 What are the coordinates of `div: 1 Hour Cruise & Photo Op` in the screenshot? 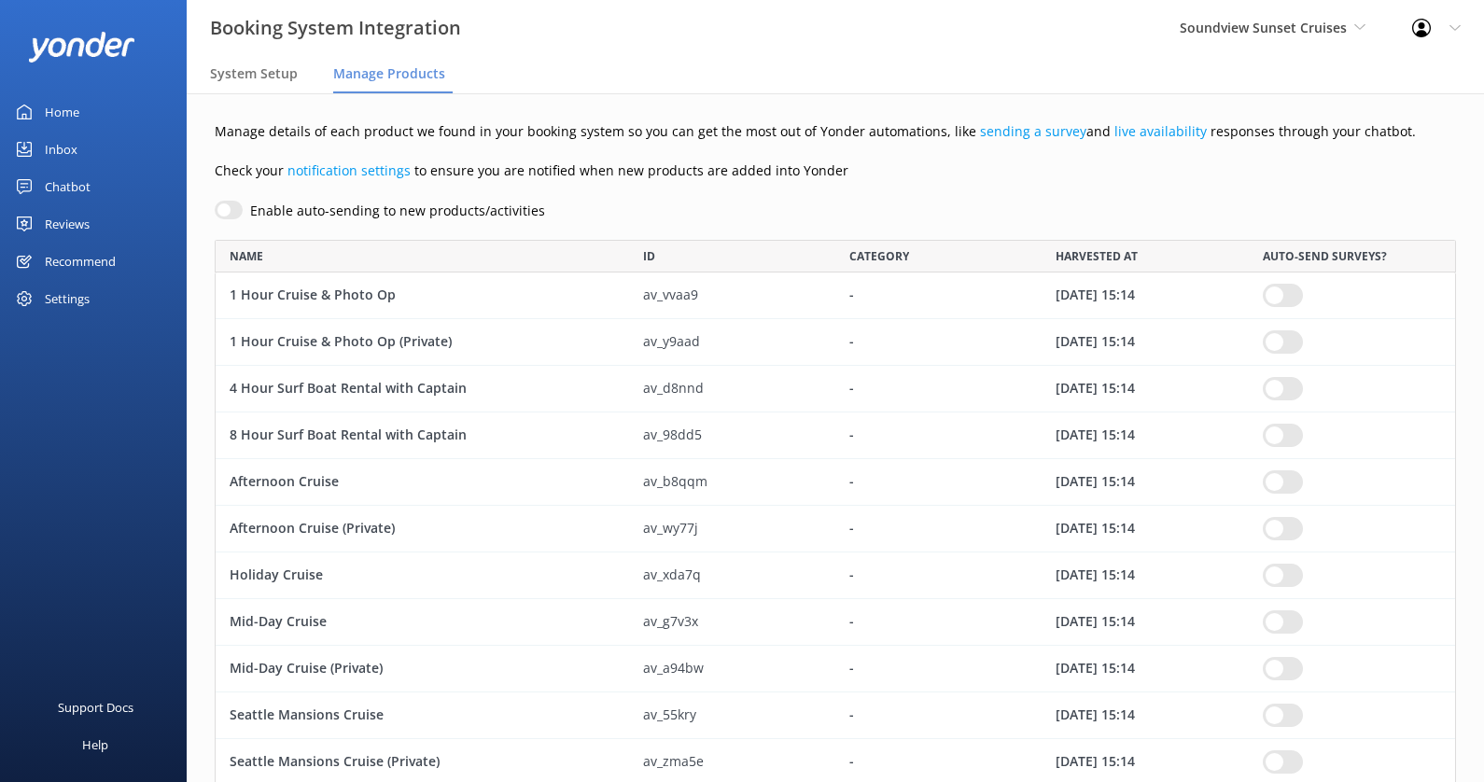 It's located at (422, 296).